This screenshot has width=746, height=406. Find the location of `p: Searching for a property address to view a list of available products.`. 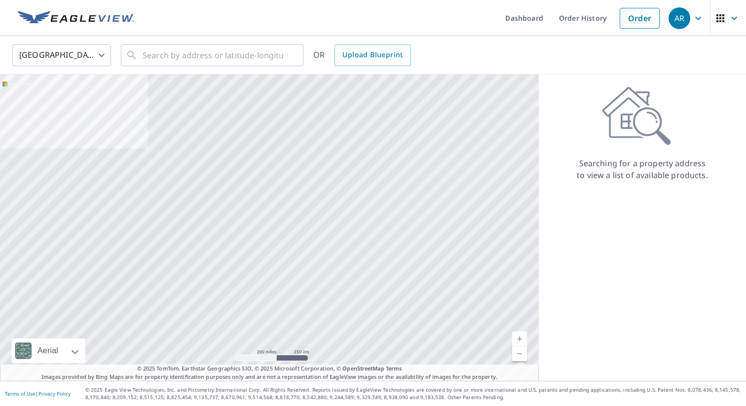

p: Searching for a property address to view a list of available products. is located at coordinates (642, 169).